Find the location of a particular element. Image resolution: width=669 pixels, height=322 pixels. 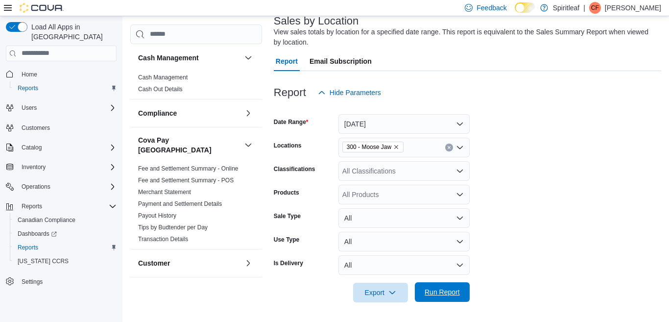

span: Transaction Details is located at coordinates (163, 239).